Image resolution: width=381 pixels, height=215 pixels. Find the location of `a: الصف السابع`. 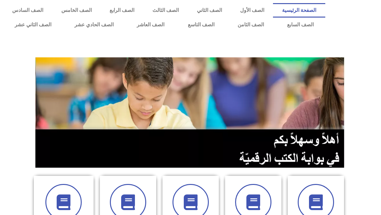

a: الصف السابع is located at coordinates (300, 25).